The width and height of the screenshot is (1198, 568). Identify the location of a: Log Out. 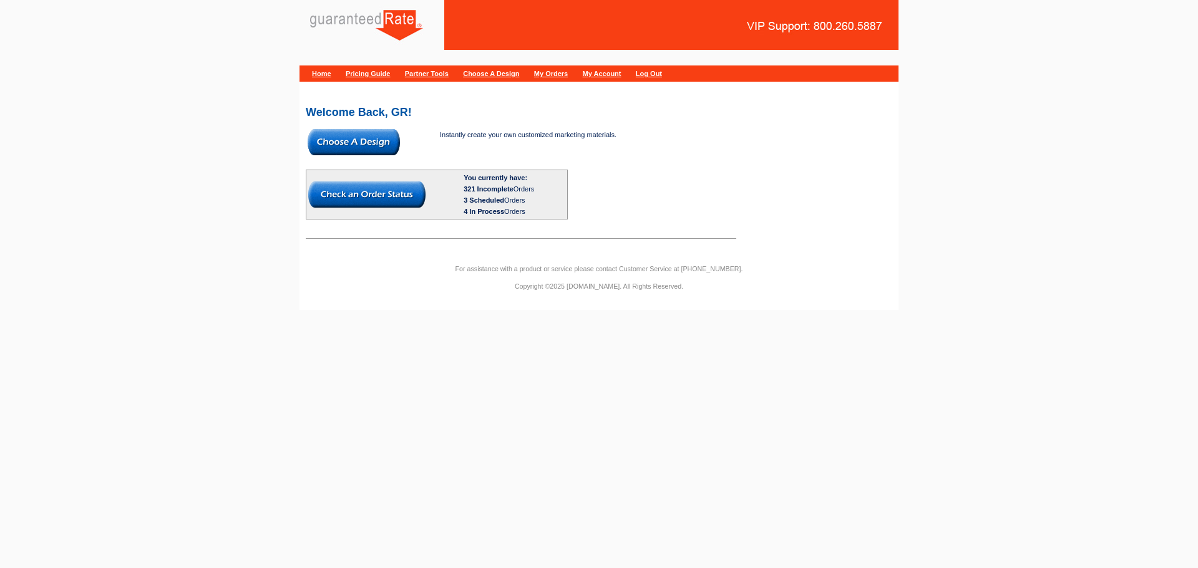
(649, 74).